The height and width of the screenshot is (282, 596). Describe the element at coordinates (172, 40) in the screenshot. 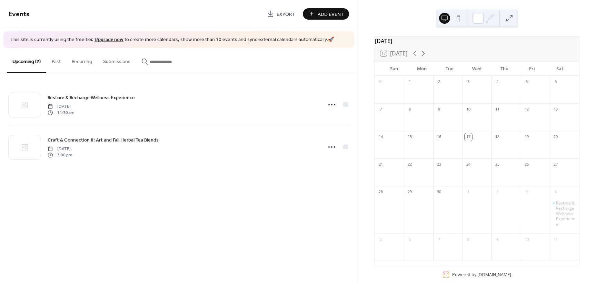

I see `span: This site is currently using the free tier. to create more calendars, show more than 10 events an...` at that location.